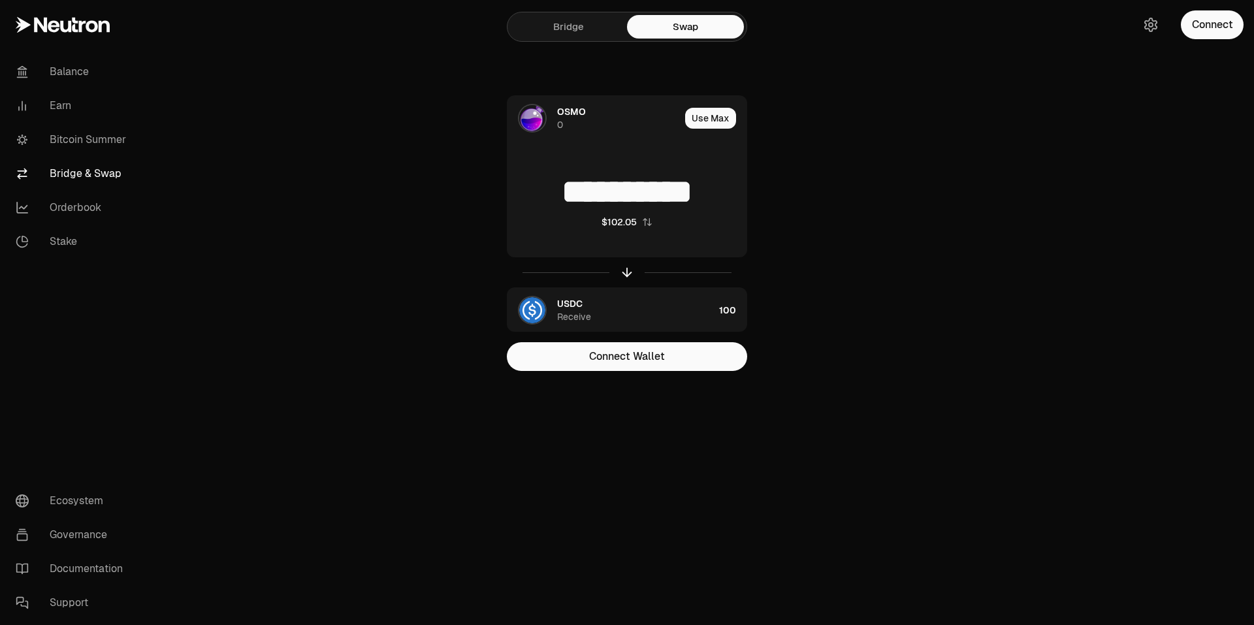 The height and width of the screenshot is (625, 1254). I want to click on button: USDC LogoUSDCReceive100, so click(627, 310).